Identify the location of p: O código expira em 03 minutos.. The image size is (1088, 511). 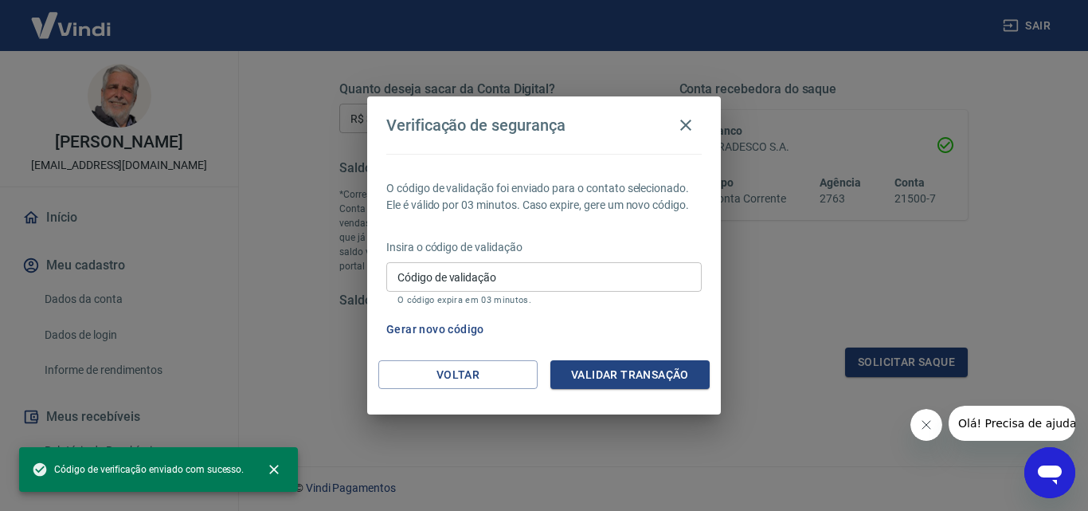
(544, 300).